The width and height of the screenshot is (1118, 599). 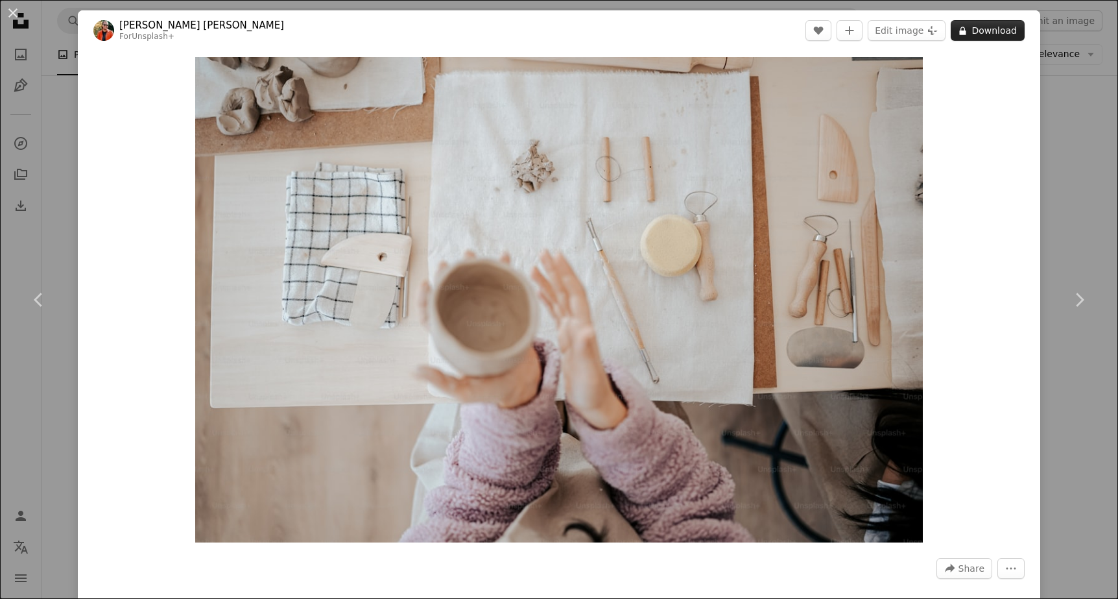 What do you see at coordinates (1011, 568) in the screenshot?
I see `button: More Actions` at bounding box center [1011, 568].